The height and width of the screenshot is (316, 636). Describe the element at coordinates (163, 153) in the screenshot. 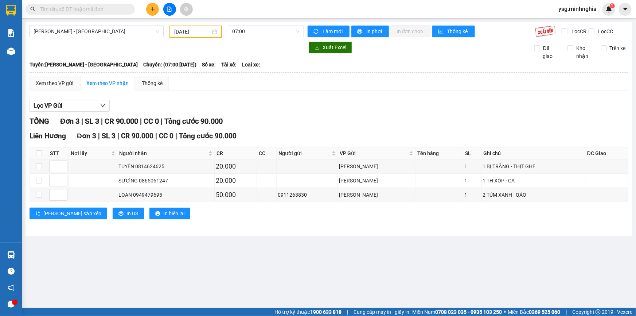

I see `span: Người nhận` at that location.